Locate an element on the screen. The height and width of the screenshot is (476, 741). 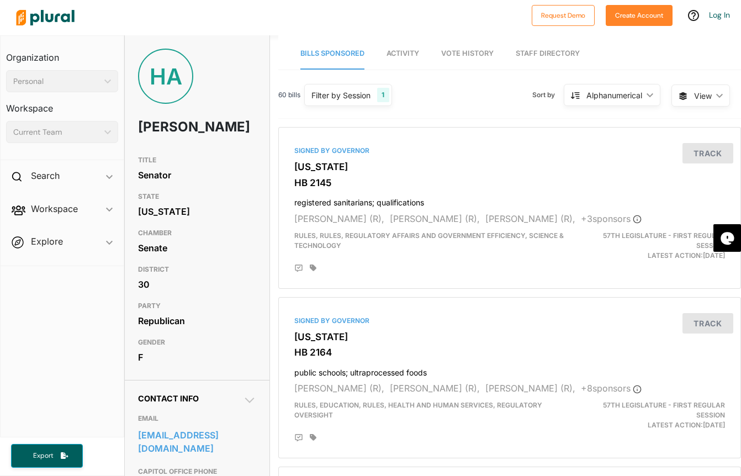
button: Export is located at coordinates (47, 456).